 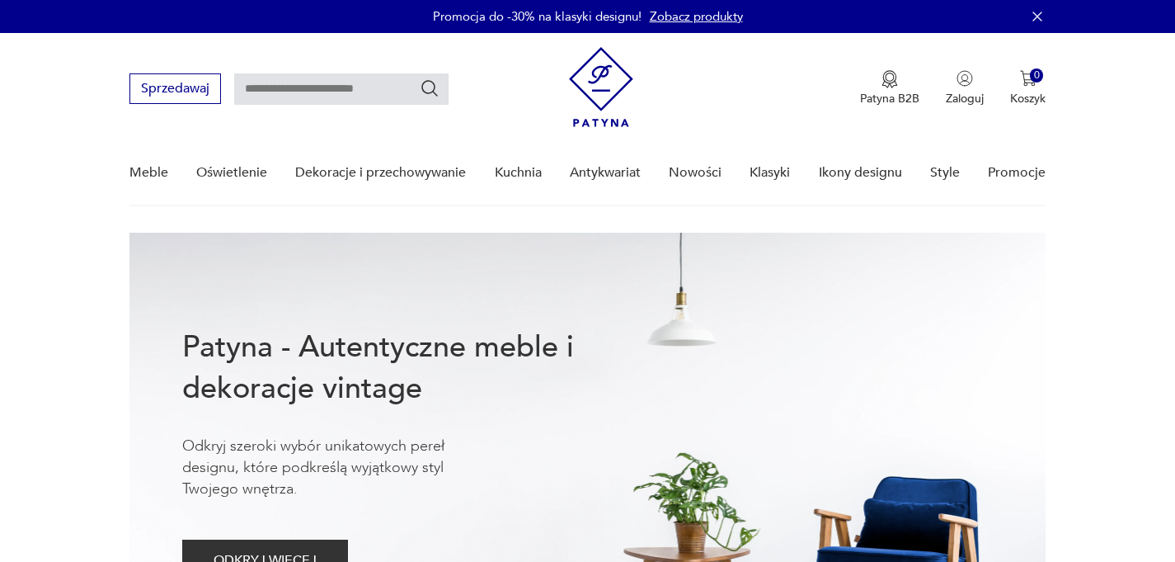 I want to click on button: Sprzedawaj, so click(x=175, y=88).